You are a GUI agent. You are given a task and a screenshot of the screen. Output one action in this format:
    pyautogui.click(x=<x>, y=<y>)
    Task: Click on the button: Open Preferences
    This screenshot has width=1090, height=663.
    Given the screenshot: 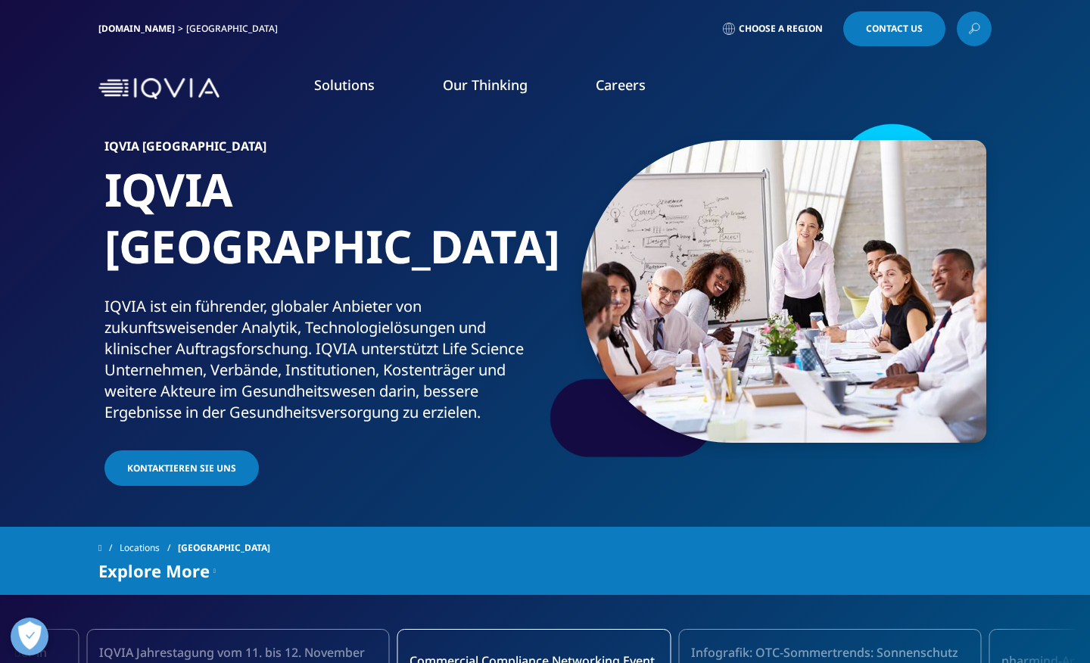 What is the action you would take?
    pyautogui.click(x=30, y=637)
    